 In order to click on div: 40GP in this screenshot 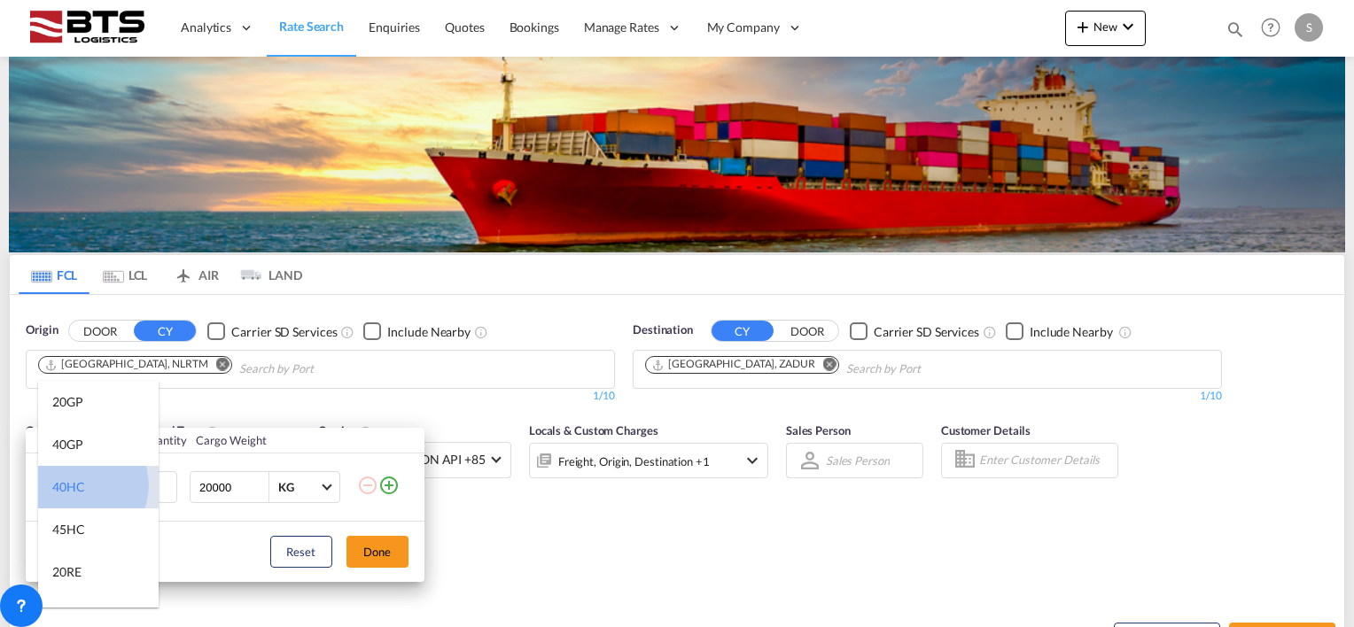, I will do `click(67, 445)`.